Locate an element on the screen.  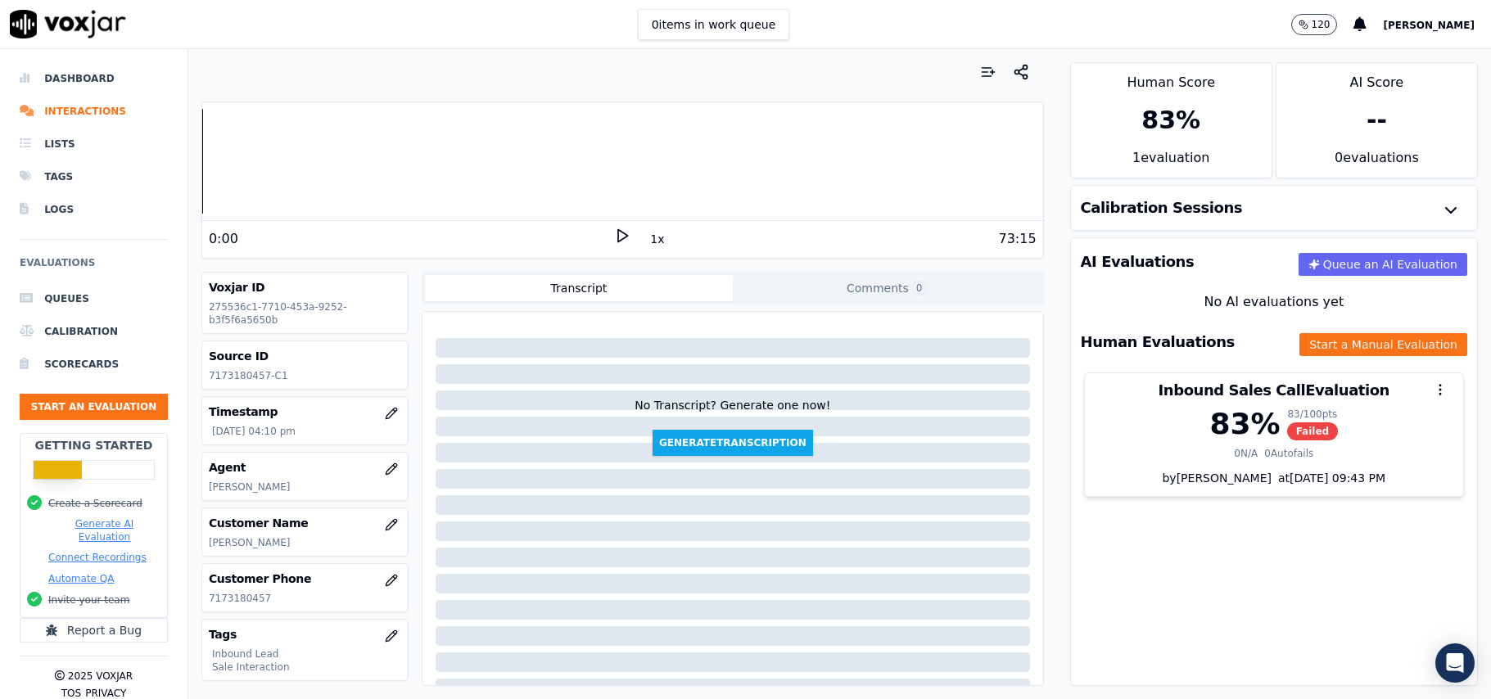
h3: Customer Phone is located at coordinates (305, 579).